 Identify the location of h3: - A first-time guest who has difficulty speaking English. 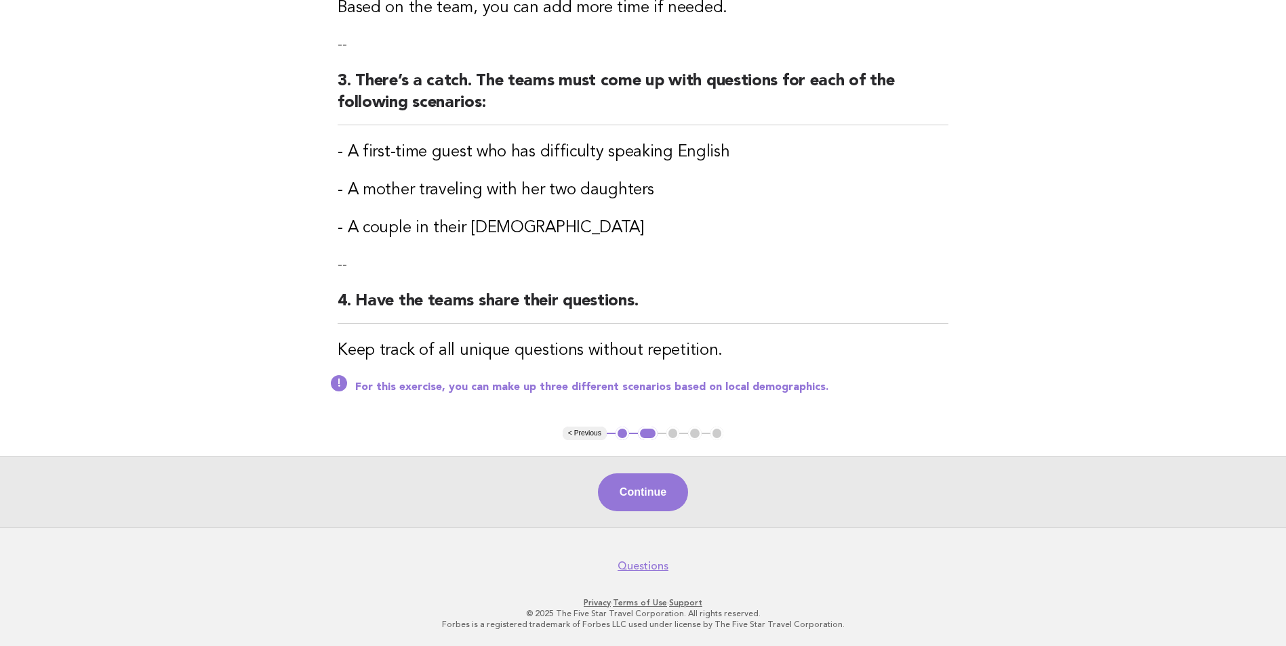
(642, 152).